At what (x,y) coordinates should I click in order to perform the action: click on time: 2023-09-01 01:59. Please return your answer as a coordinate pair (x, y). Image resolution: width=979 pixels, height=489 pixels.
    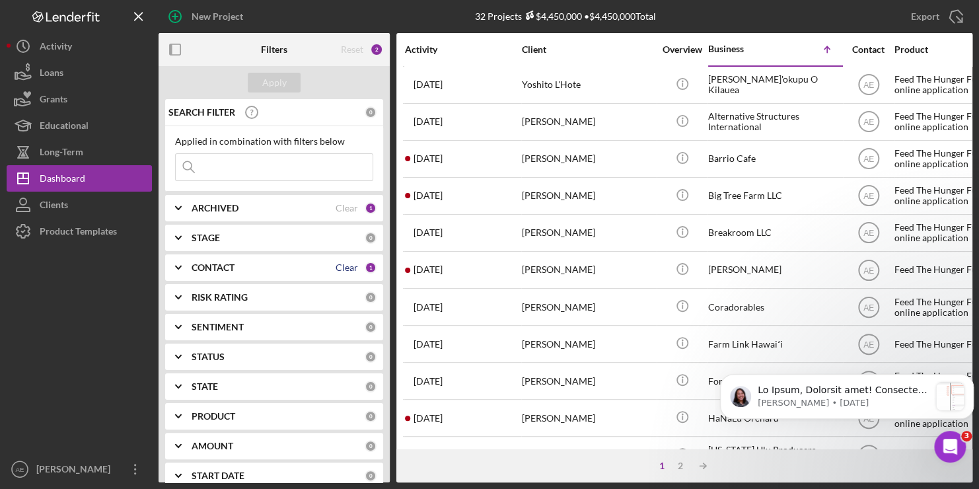
    Looking at the image, I should click on (428, 307).